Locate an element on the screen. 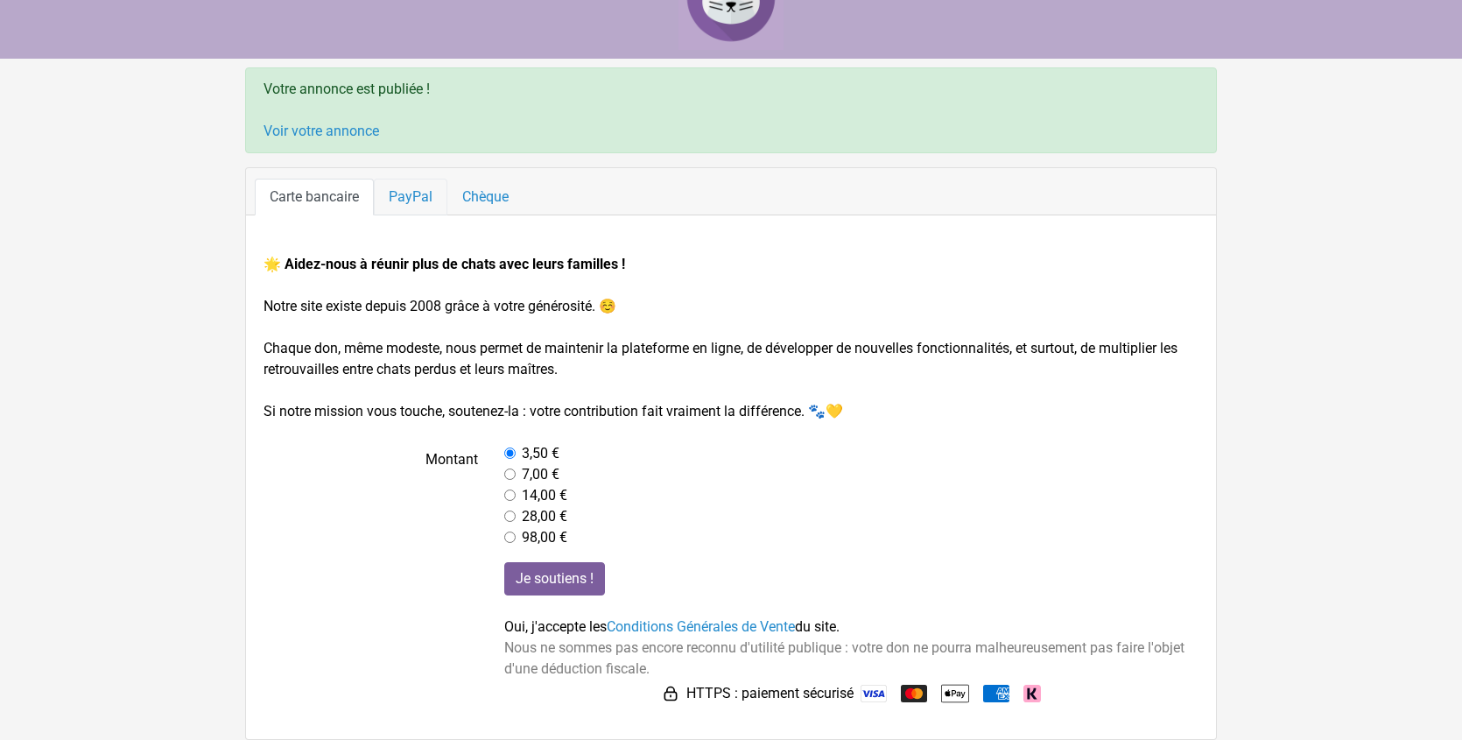  img: HTTPS : paiement sécurisé is located at coordinates (670, 693).